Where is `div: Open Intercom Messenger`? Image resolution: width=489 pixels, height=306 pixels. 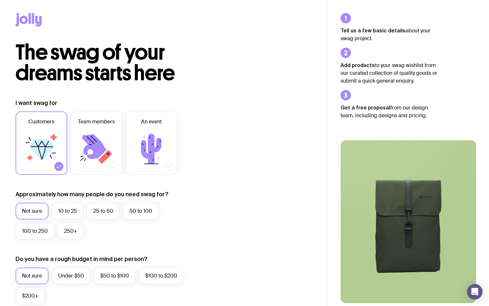
div: Open Intercom Messenger is located at coordinates (475, 292).